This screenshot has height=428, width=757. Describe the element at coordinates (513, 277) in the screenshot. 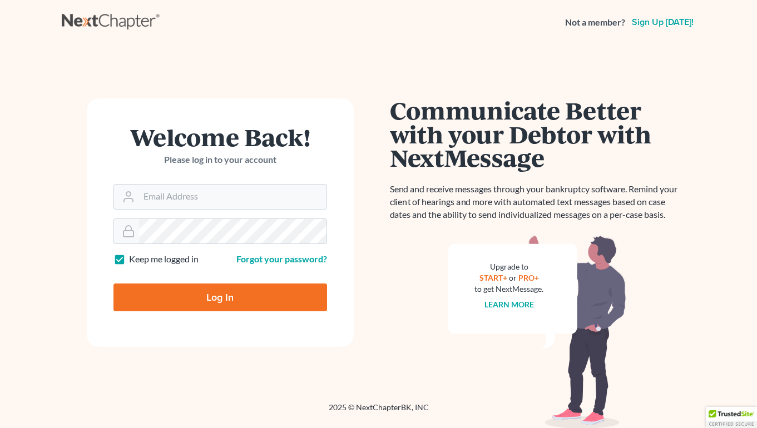

I see `span: or` at that location.